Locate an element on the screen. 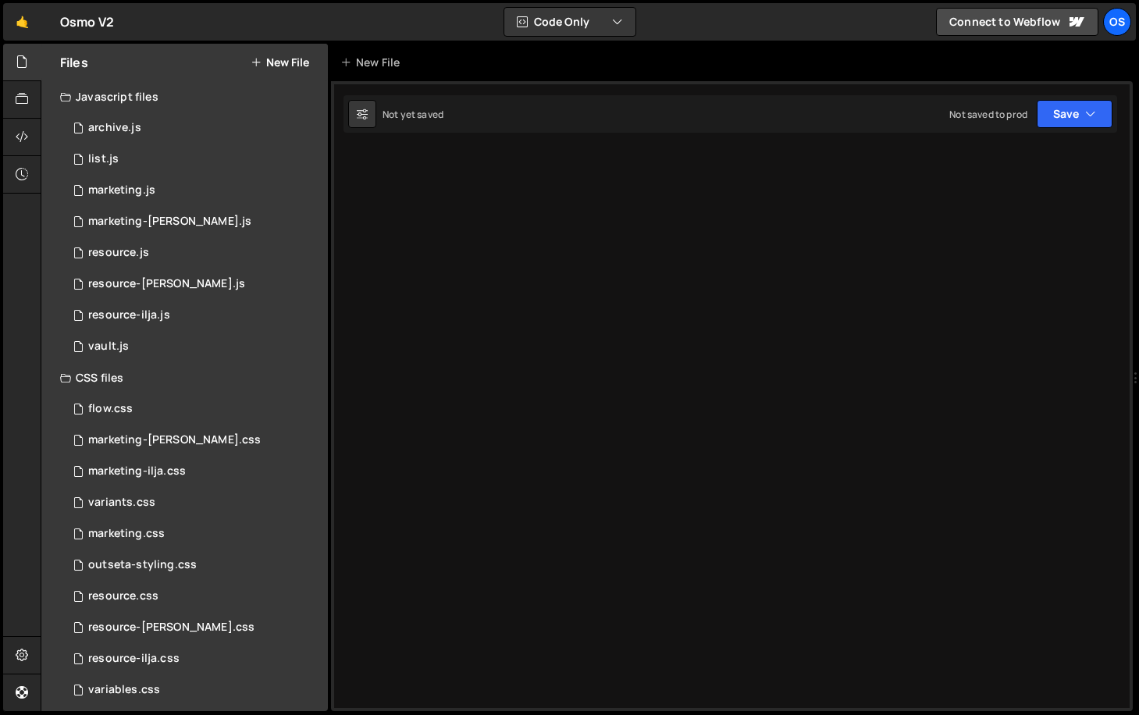  div: vault.js is located at coordinates (109, 347).